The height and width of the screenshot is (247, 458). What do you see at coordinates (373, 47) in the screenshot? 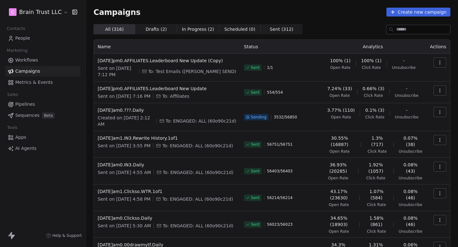
I see `th: Analytics` at bounding box center [373, 47].